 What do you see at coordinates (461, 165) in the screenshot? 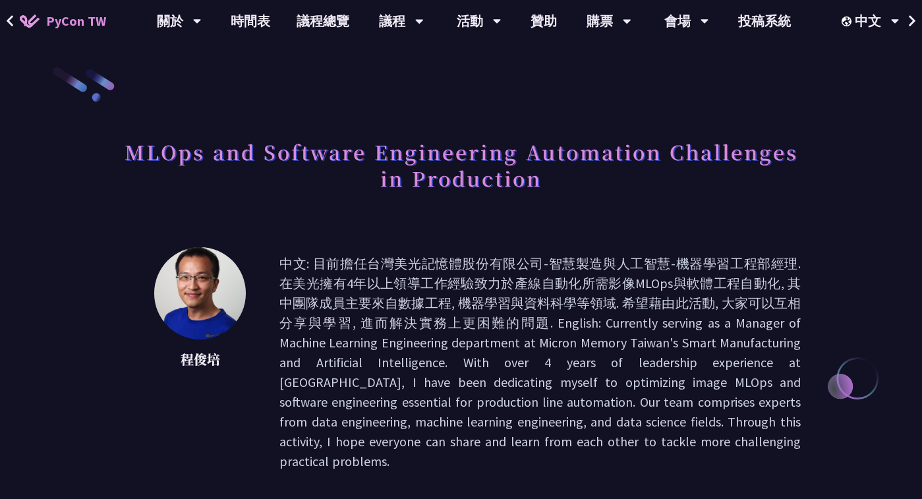
I see `h1: MLOps and Software Engineering Automation Challenges in Production` at bounding box center [461, 165].